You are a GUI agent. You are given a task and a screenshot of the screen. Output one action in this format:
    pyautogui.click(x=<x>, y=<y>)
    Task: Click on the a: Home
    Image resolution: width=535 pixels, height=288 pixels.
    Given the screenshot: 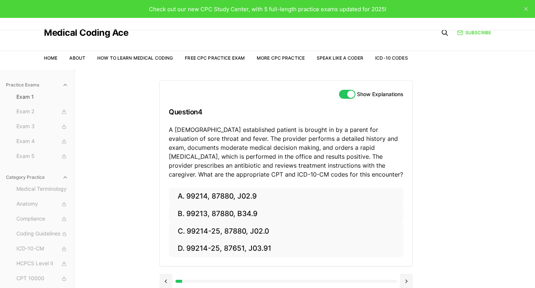 What is the action you would take?
    pyautogui.click(x=51, y=58)
    